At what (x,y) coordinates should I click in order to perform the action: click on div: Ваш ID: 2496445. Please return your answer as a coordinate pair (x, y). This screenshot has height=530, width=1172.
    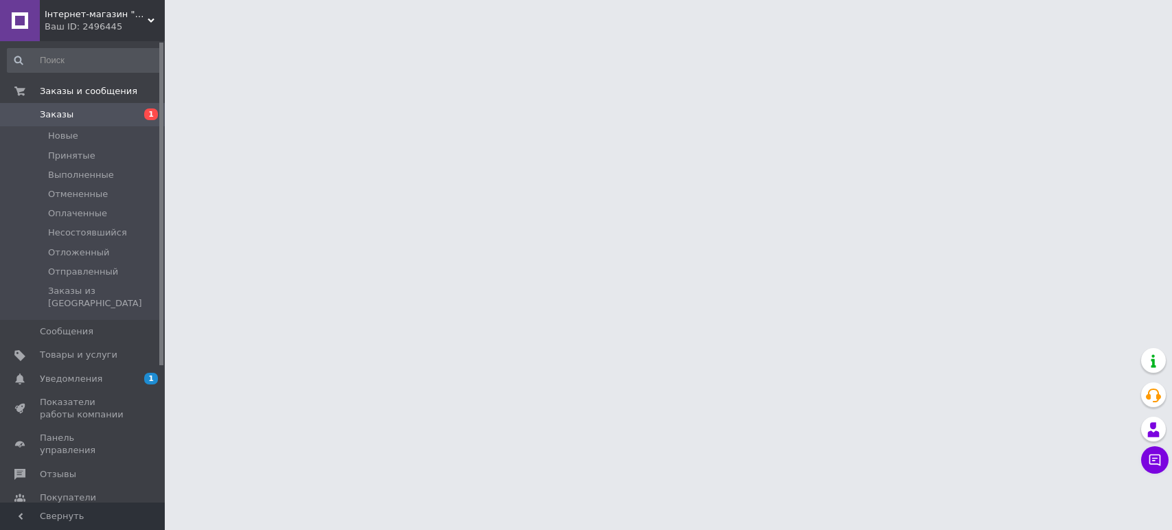
    Looking at the image, I should click on (104, 27).